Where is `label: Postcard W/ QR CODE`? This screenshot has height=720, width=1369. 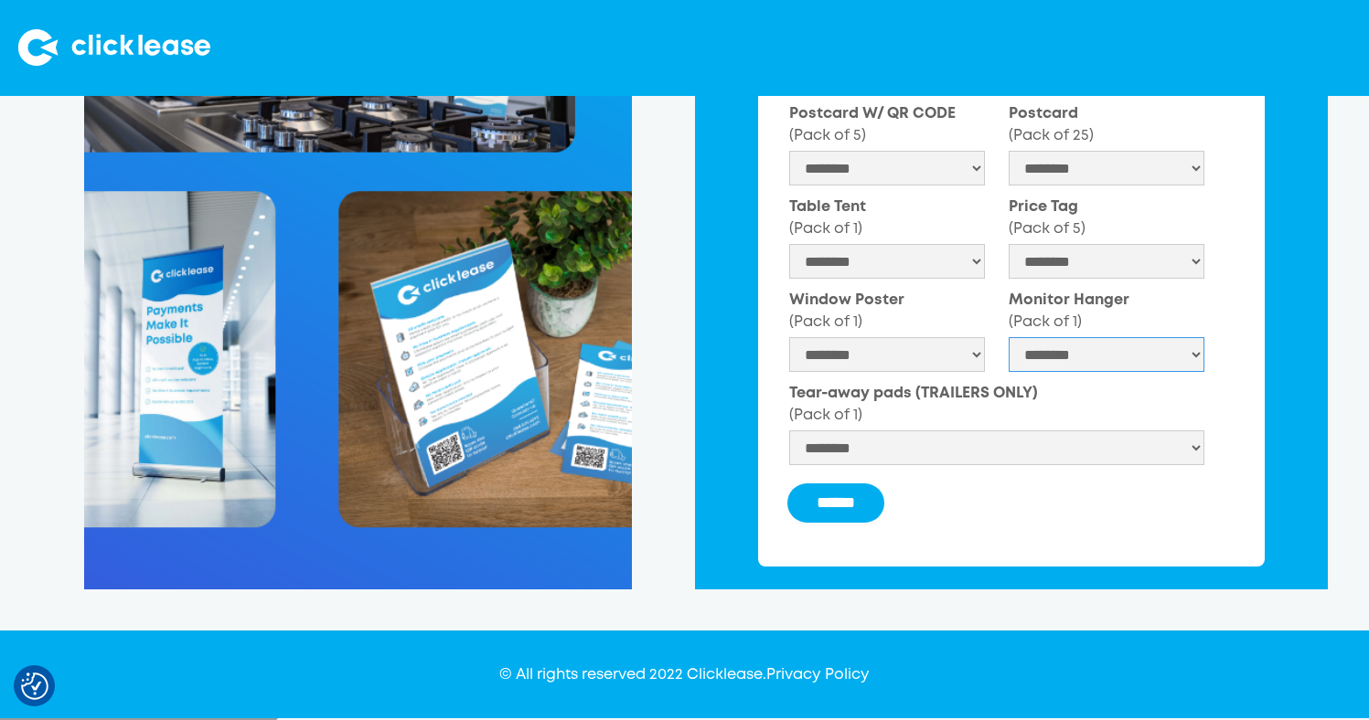
label: Postcard W/ QR CODE is located at coordinates (887, 124).